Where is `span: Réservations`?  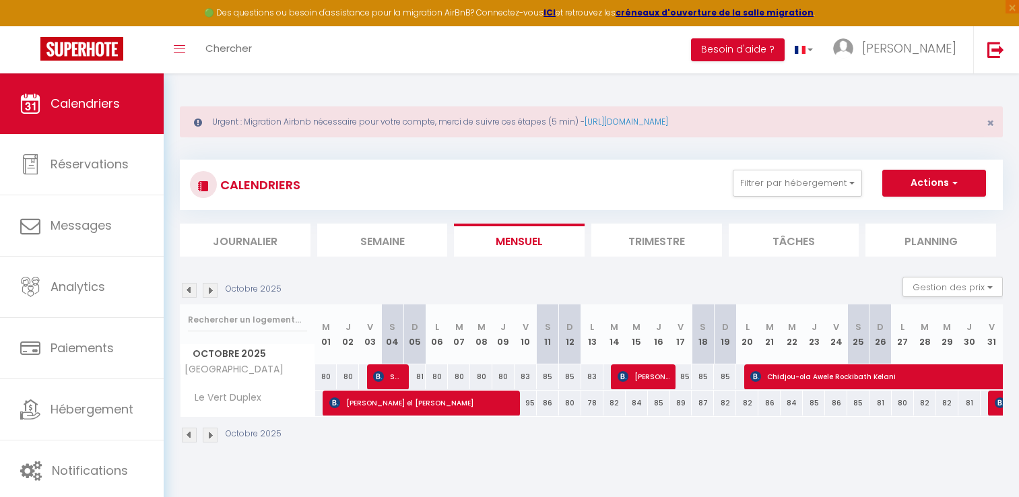
span: Réservations is located at coordinates (90, 164).